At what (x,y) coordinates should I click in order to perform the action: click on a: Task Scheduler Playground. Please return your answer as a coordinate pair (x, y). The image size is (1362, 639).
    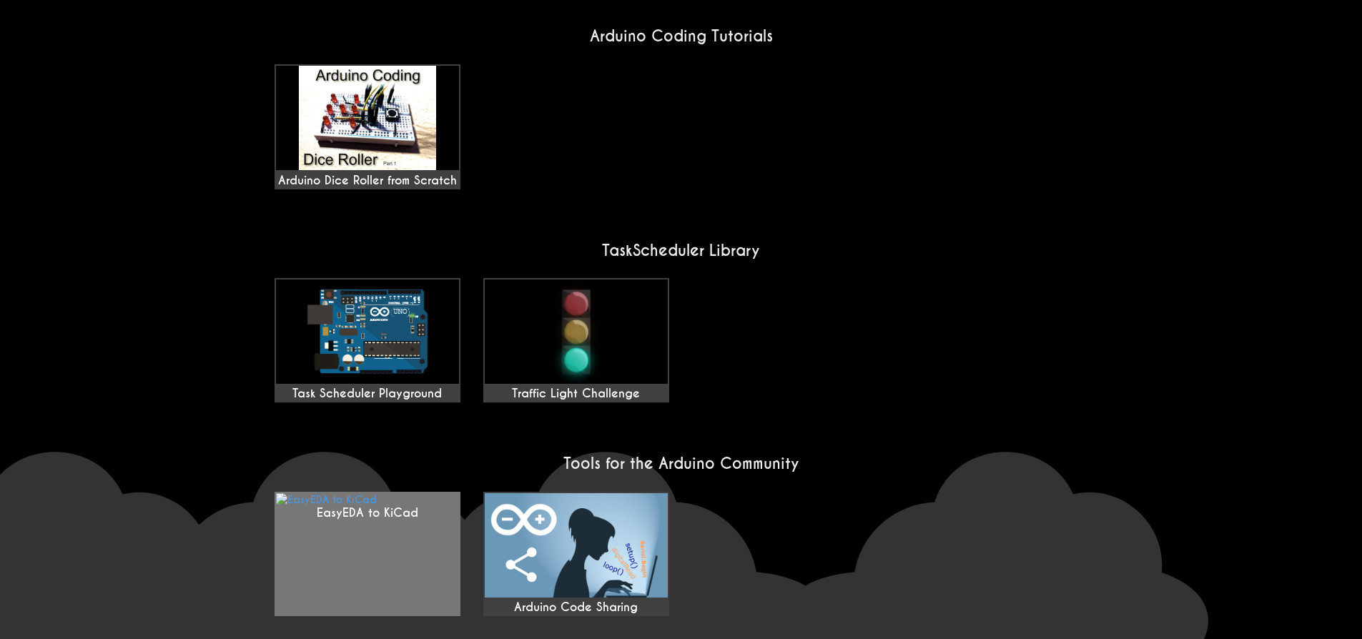
    Looking at the image, I should click on (368, 340).